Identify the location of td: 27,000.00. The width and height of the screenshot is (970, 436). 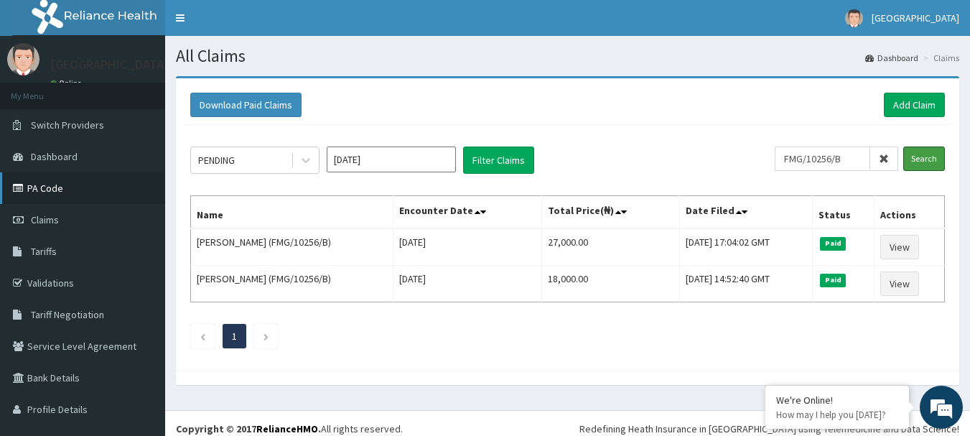
(611, 247).